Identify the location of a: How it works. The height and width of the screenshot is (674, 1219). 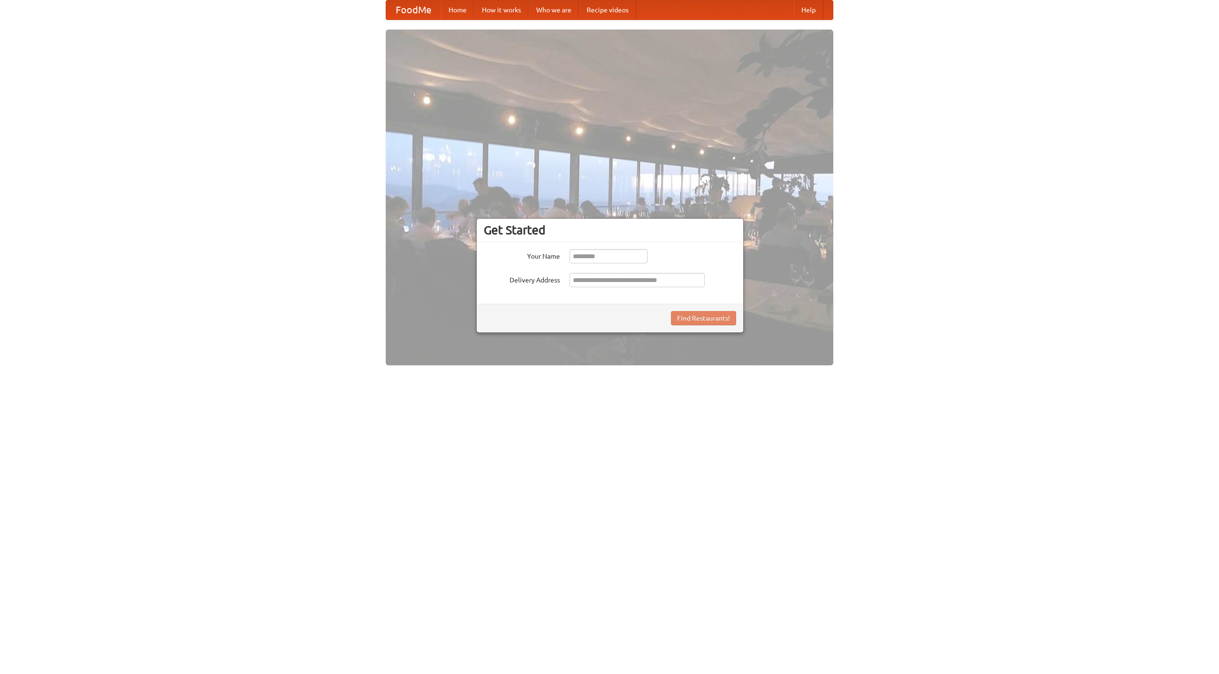
(501, 10).